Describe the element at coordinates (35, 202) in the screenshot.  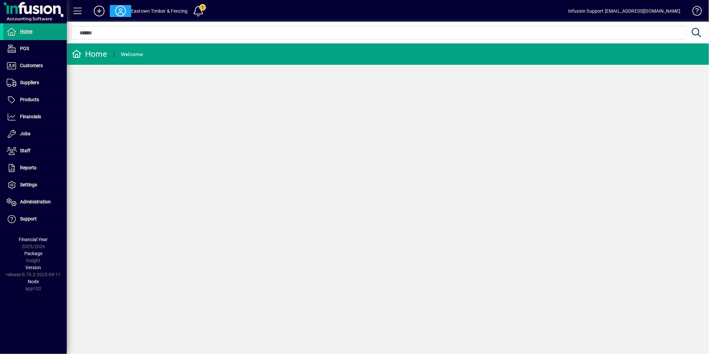
I see `span: Administration` at that location.